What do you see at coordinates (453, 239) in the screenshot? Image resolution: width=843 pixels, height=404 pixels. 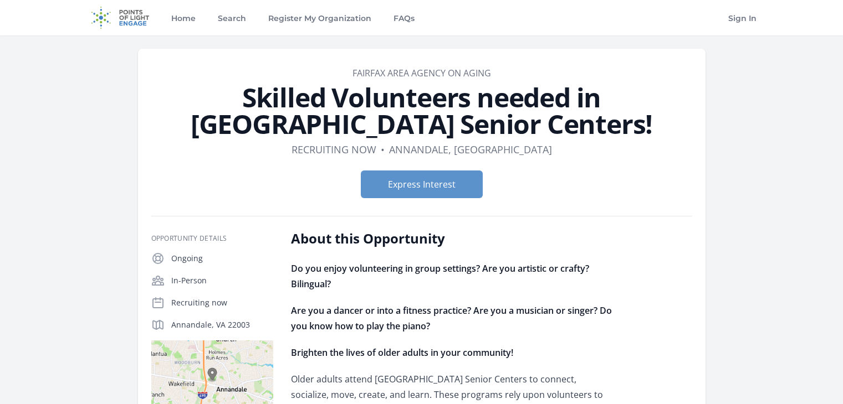 I see `h2: About this Opportunity` at bounding box center [453, 239].